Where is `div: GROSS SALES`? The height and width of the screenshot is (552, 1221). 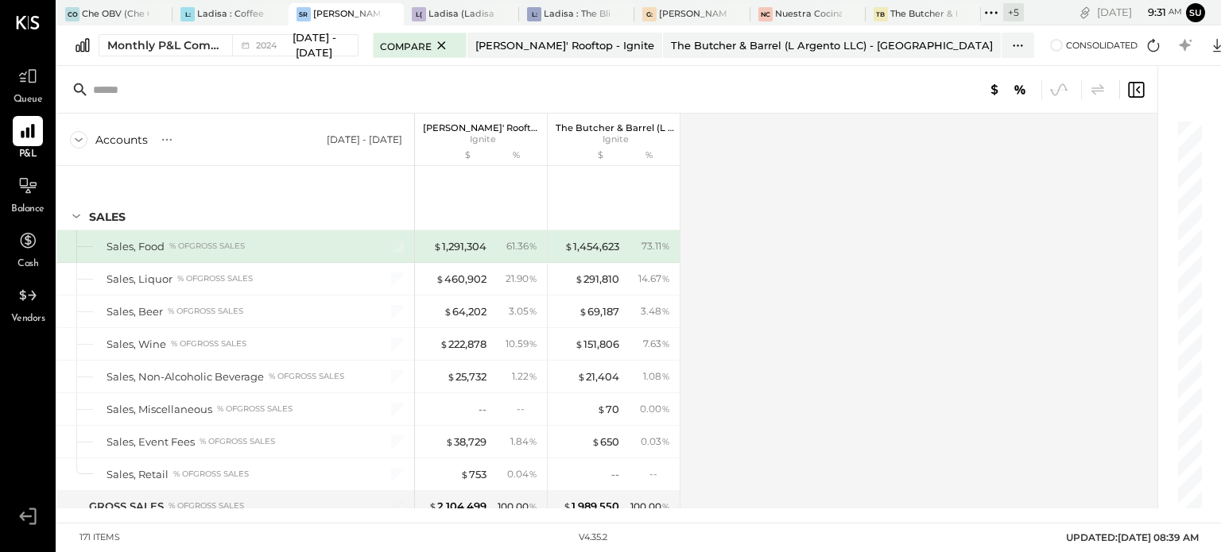 div: GROSS SALES is located at coordinates (126, 506).